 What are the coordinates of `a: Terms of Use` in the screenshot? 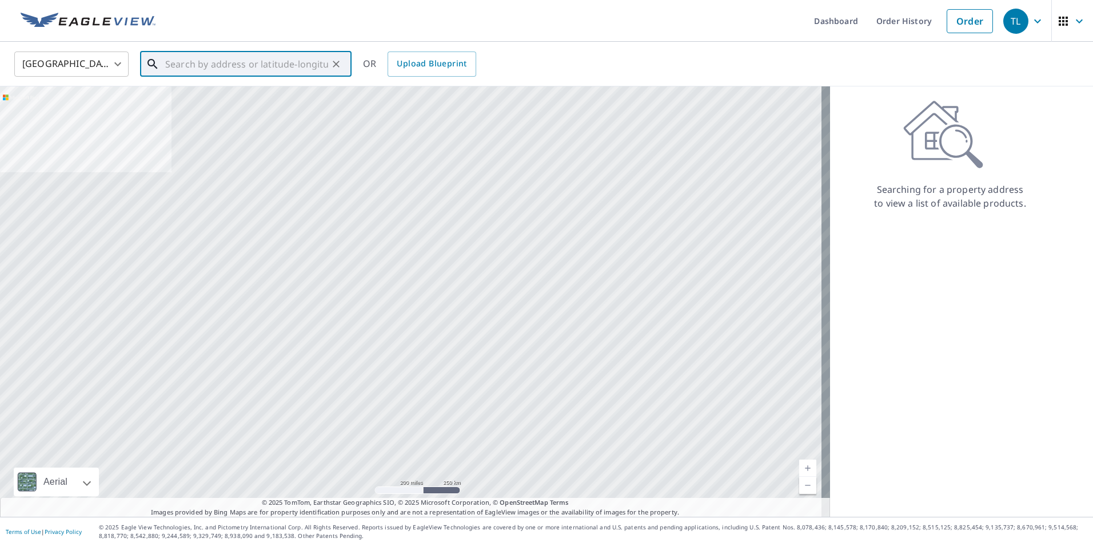 It's located at (23, 531).